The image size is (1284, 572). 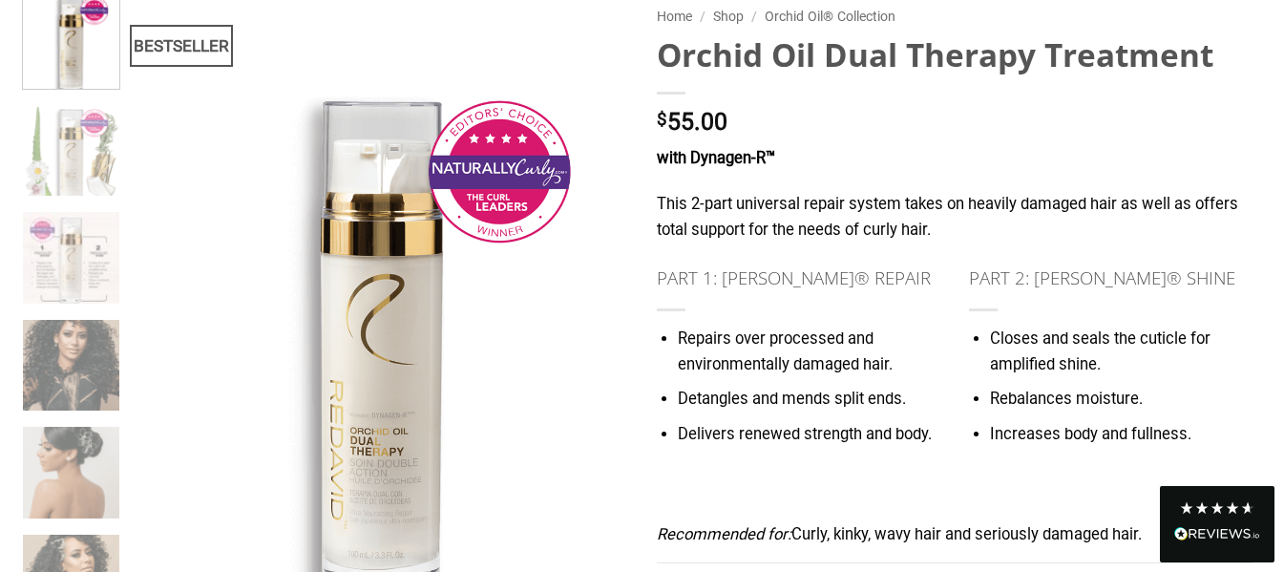 What do you see at coordinates (1218, 534) in the screenshot?
I see `img: REVIEWS.io` at bounding box center [1218, 534].